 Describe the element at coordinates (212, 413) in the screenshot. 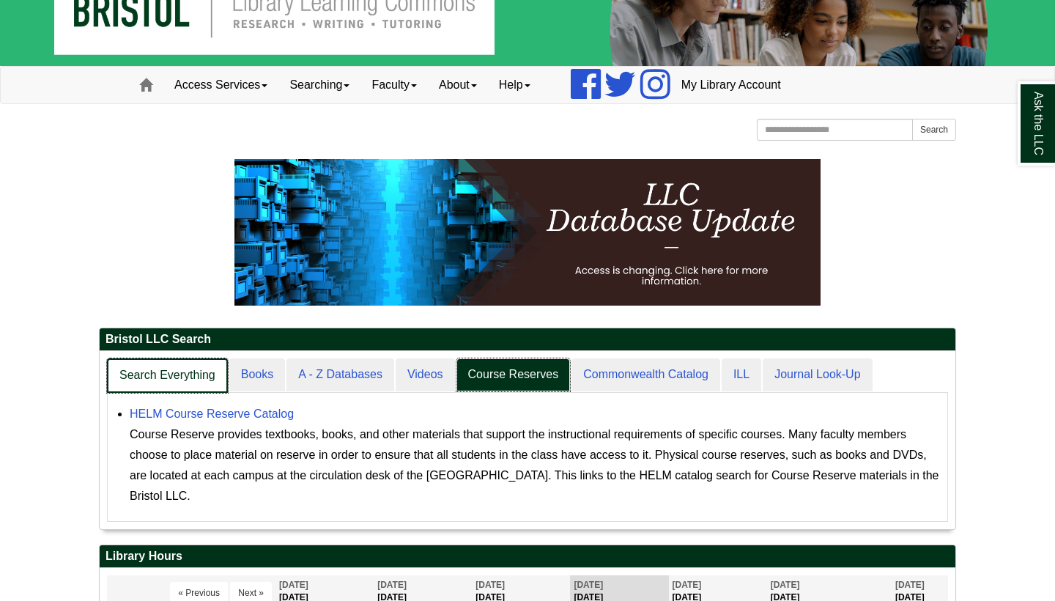

I see `a: HELM Course Reserve Catalog` at that location.